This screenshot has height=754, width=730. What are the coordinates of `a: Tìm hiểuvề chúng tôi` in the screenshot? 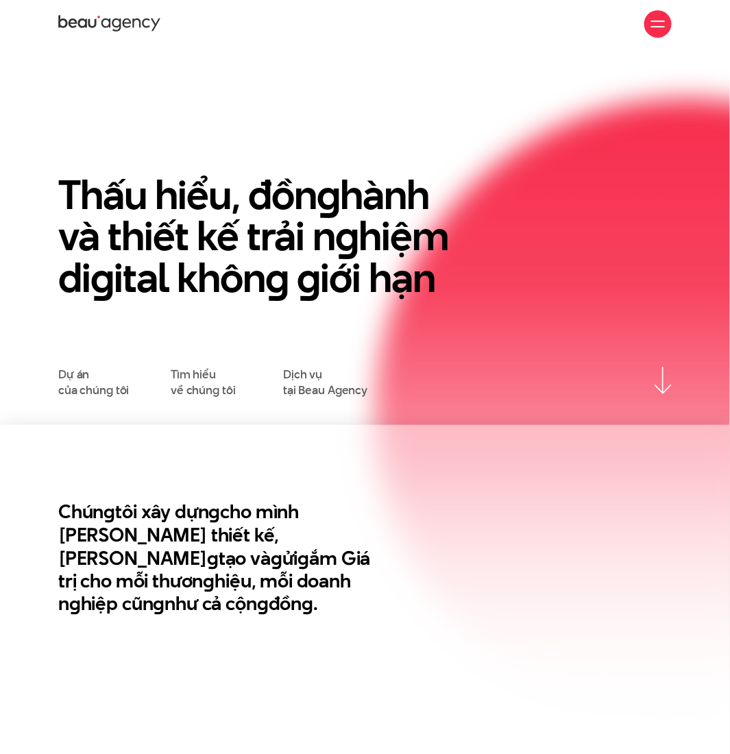 It's located at (203, 382).